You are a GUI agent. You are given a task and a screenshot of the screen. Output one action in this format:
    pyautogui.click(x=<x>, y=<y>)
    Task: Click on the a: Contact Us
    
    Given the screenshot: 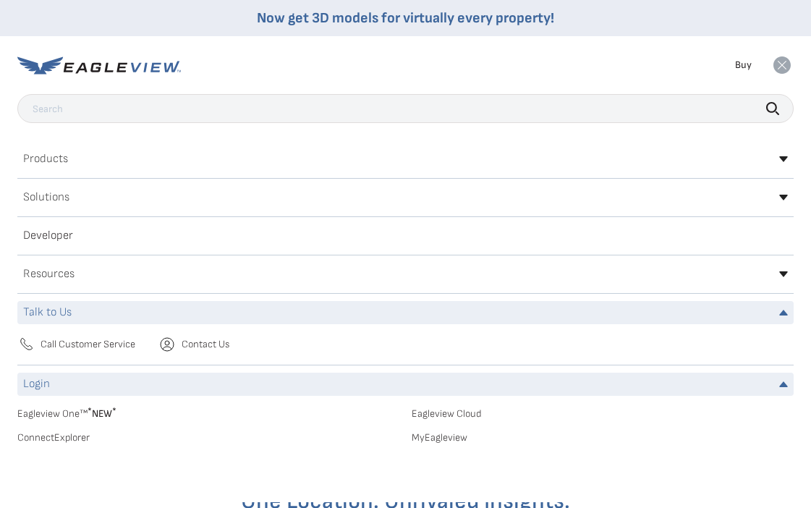 What is the action you would take?
    pyautogui.click(x=194, y=344)
    